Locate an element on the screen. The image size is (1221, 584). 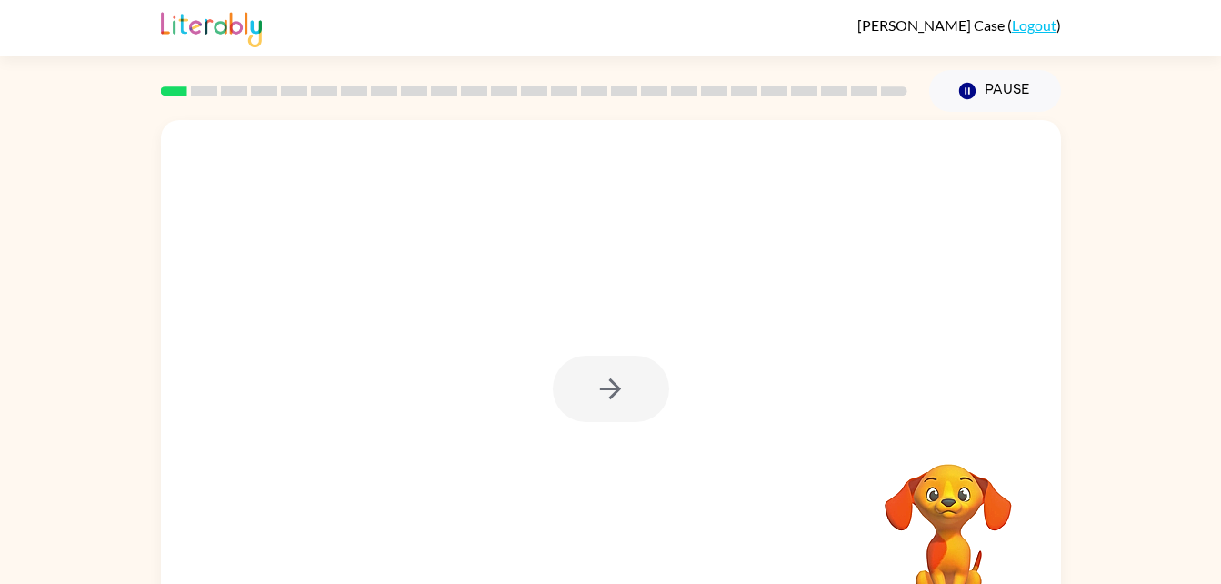
a: Logout is located at coordinates (1034, 25).